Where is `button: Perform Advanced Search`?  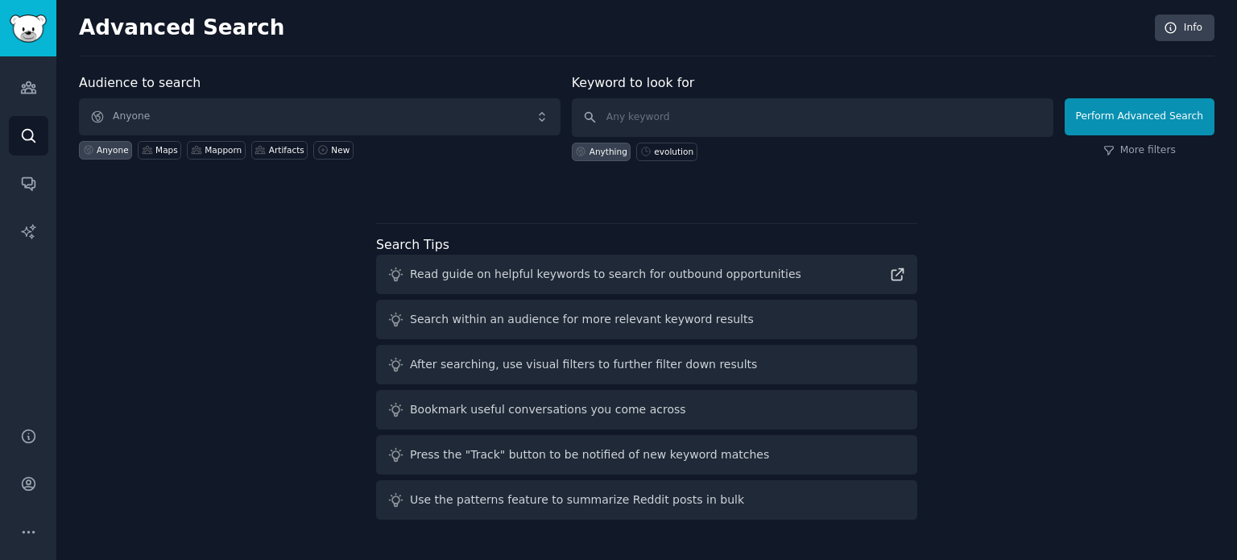
button: Perform Advanced Search is located at coordinates (1140, 117).